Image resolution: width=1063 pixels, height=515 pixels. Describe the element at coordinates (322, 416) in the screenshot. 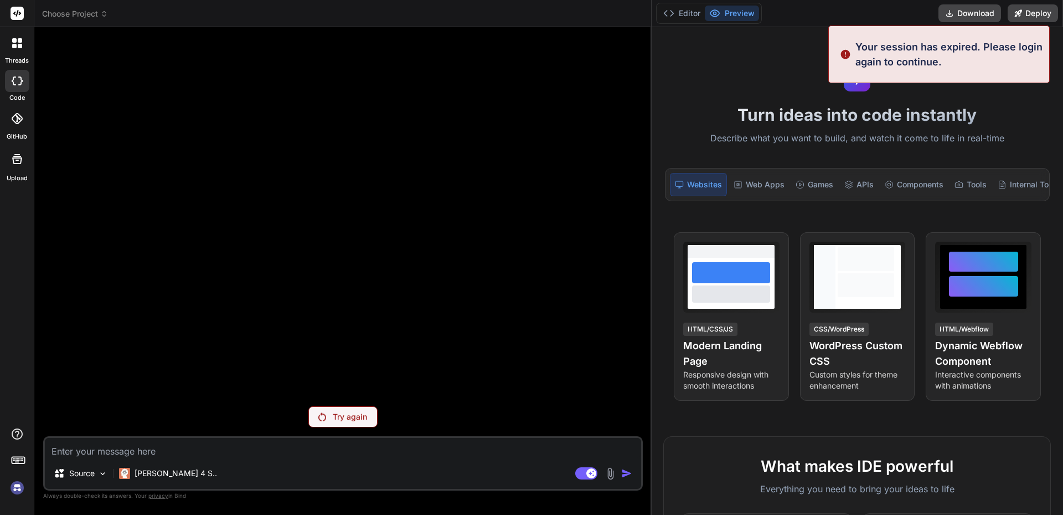

I see `img: Retry` at that location.